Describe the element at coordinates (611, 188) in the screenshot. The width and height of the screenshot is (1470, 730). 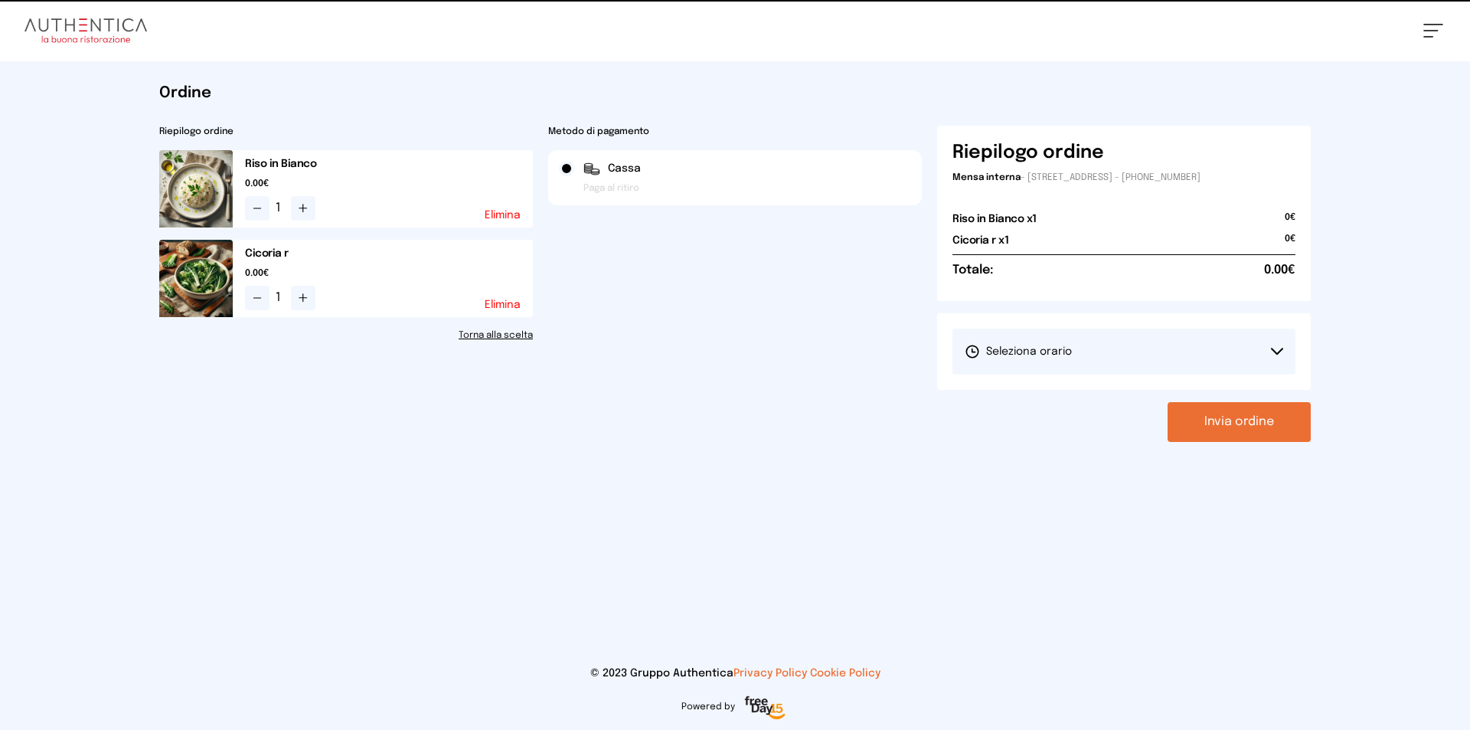
I see `span: Paga al ritiro` at that location.